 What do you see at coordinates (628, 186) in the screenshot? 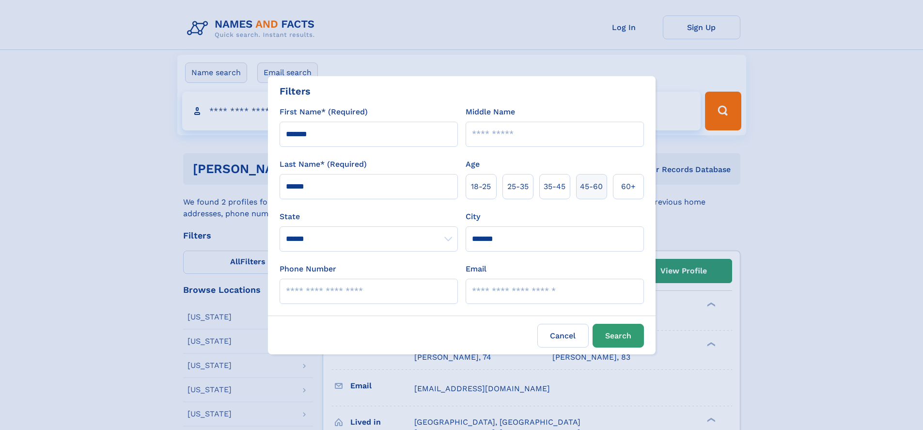
I see `span: 60+` at bounding box center [628, 186].